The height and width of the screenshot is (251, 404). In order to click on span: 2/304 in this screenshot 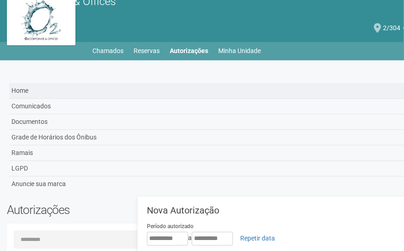, I will do `click(392, 23)`.